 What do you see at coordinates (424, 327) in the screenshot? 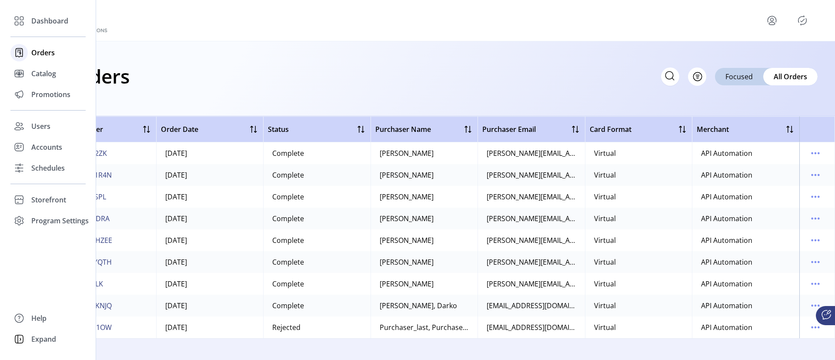
I see `div: Purchaser_last, Purchaser_first` at bounding box center [424, 327].